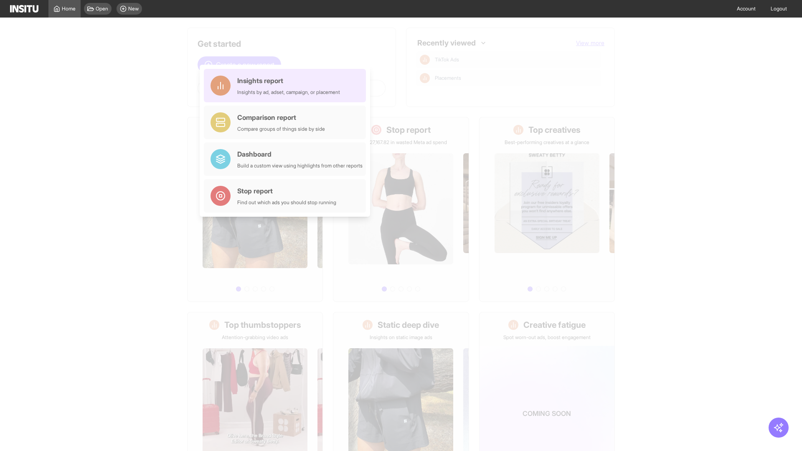 The width and height of the screenshot is (802, 451). I want to click on div: Insights by ad, adset, campaign, or placement, so click(289, 92).